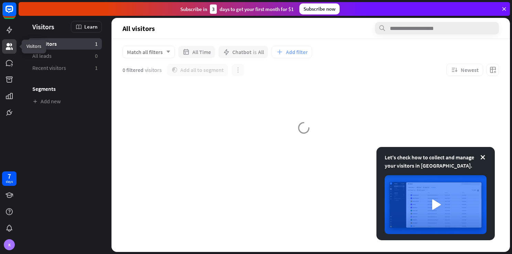  Describe the element at coordinates (96, 56) in the screenshot. I see `aside: 0` at that location.